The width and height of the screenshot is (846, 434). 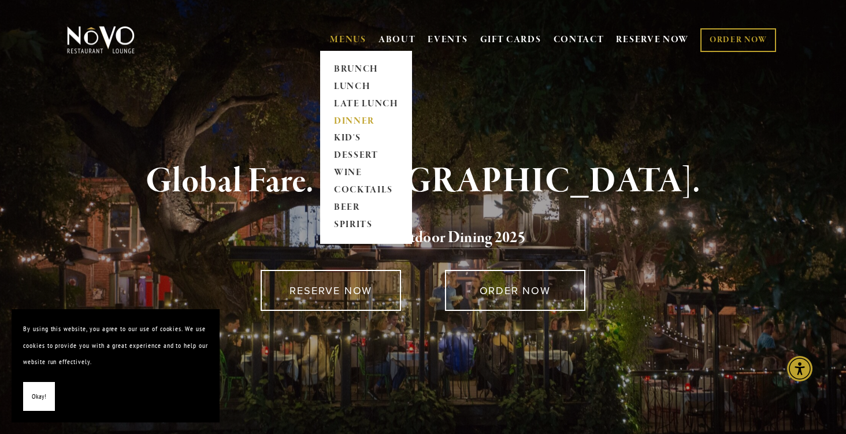 What do you see at coordinates (366, 104) in the screenshot?
I see `a: LATE LUNCH` at bounding box center [366, 104].